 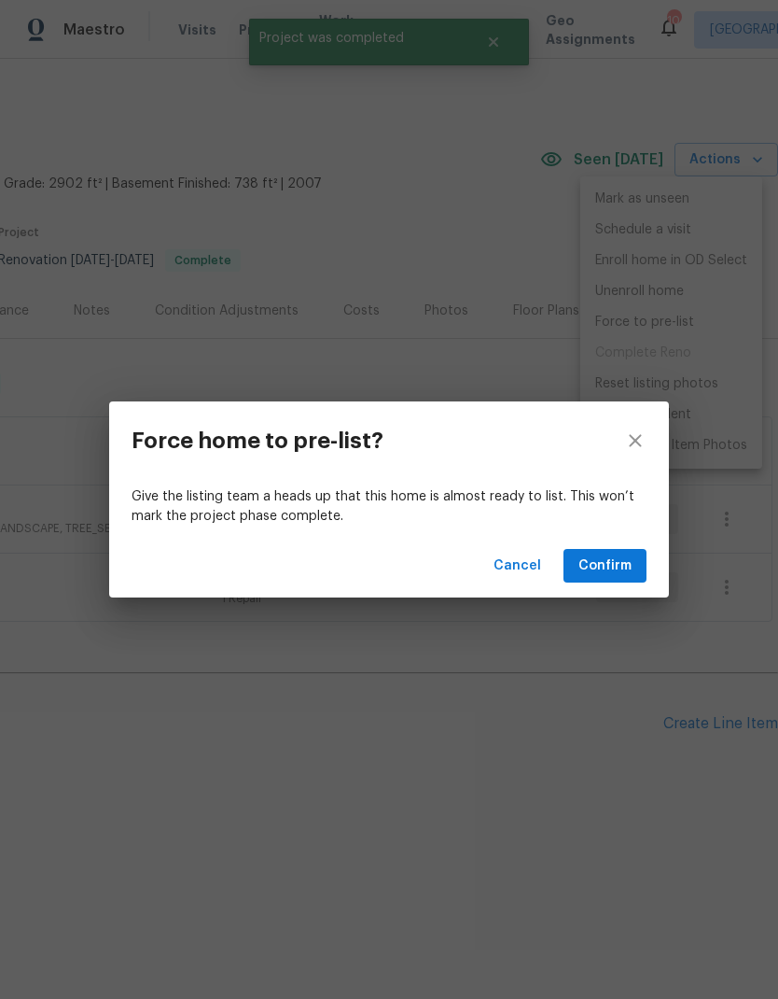 What do you see at coordinates (636, 441) in the screenshot?
I see `button: close` at bounding box center [636, 441].